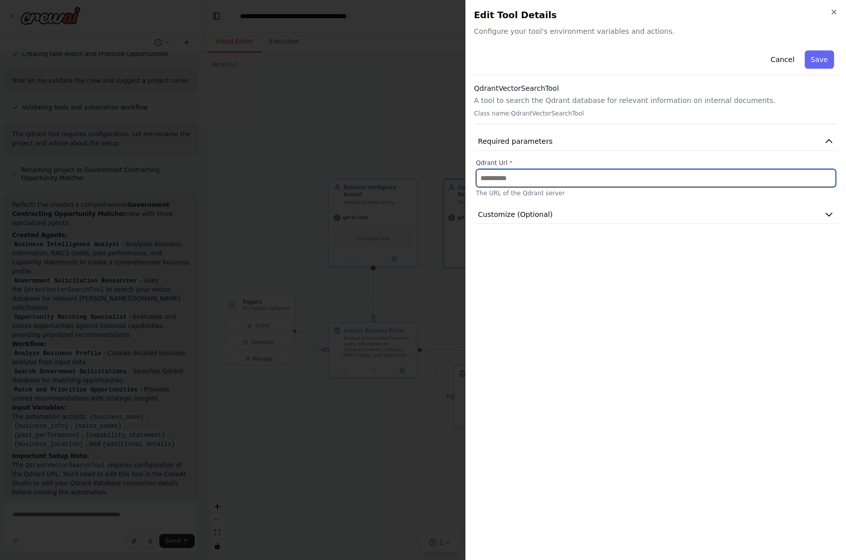 This screenshot has height=560, width=846. I want to click on p: Class name: QdrantVectorSearchTool, so click(656, 113).